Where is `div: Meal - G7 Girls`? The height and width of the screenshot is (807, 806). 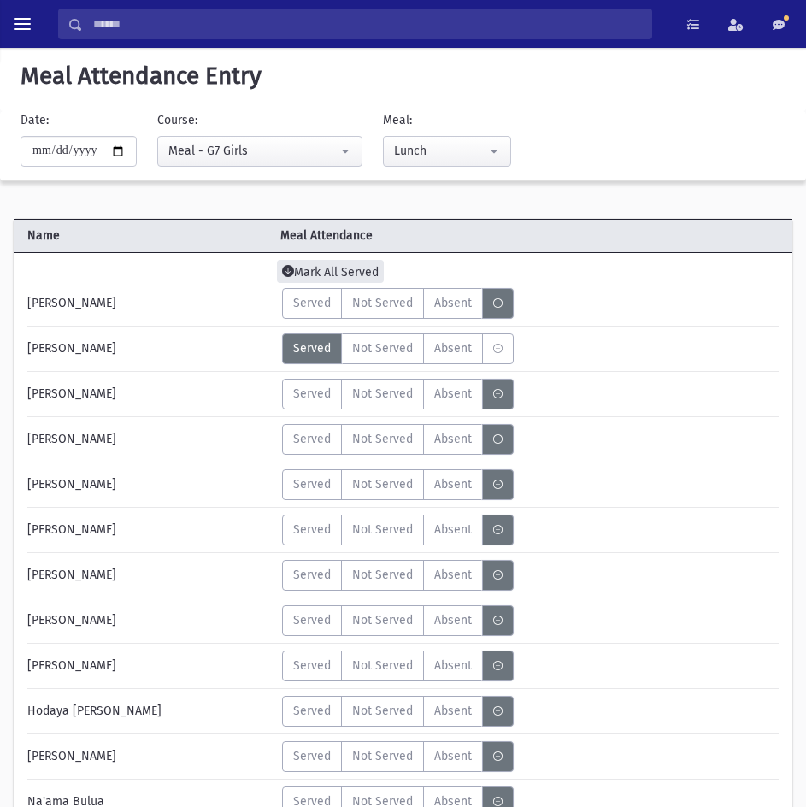
div: Meal - G7 Girls is located at coordinates (253, 150).